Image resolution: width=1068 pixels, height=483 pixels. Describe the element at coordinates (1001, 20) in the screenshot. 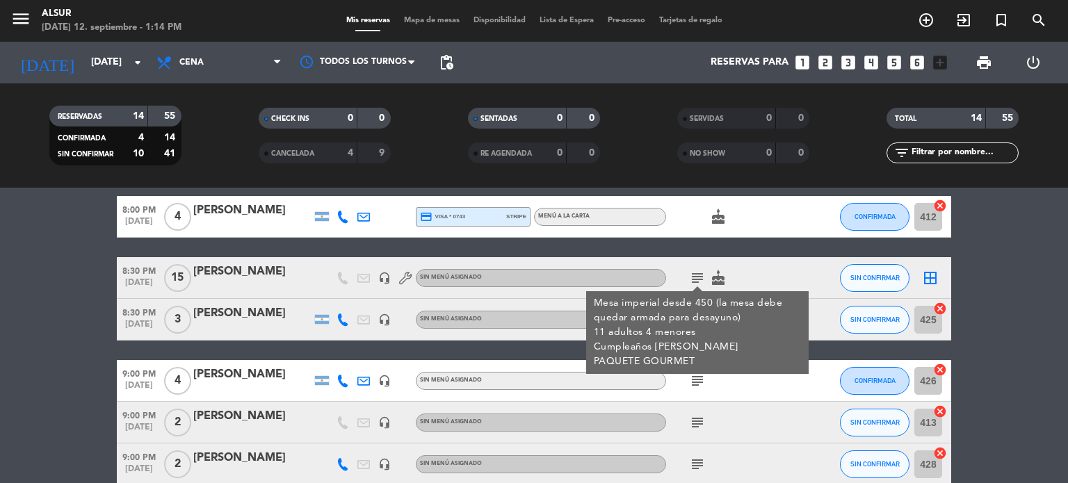

I see `i: turned_in_not` at that location.